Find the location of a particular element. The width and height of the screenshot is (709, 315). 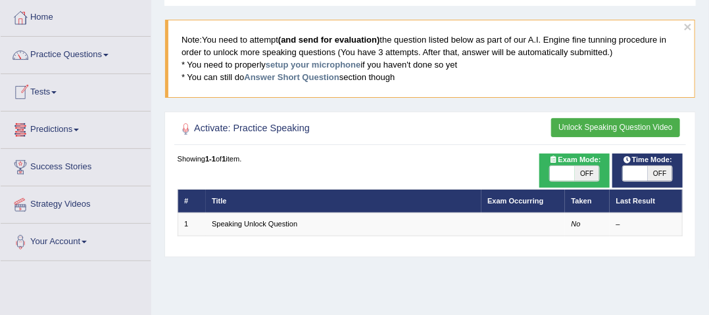

b: 1-1 is located at coordinates (210, 159).